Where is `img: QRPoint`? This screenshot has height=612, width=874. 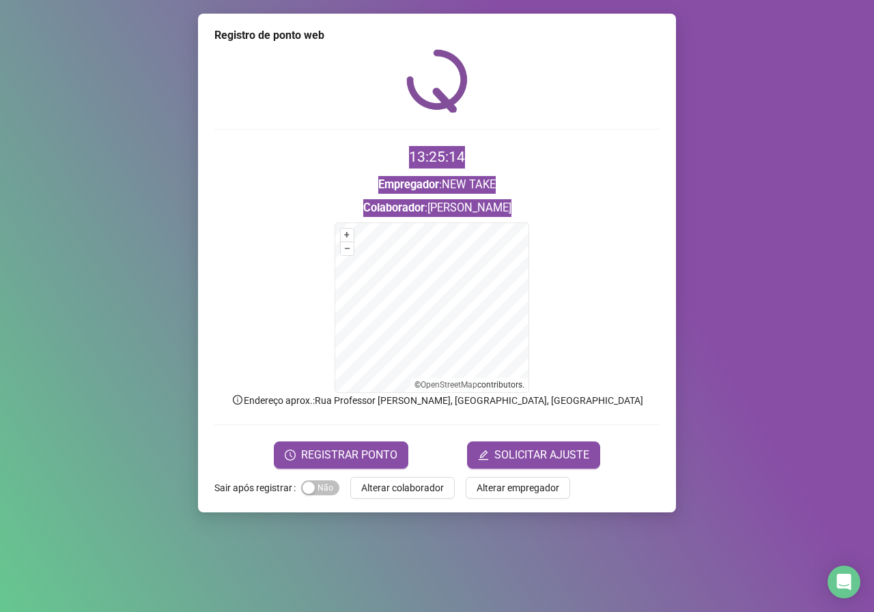 img: QRPoint is located at coordinates (437, 81).